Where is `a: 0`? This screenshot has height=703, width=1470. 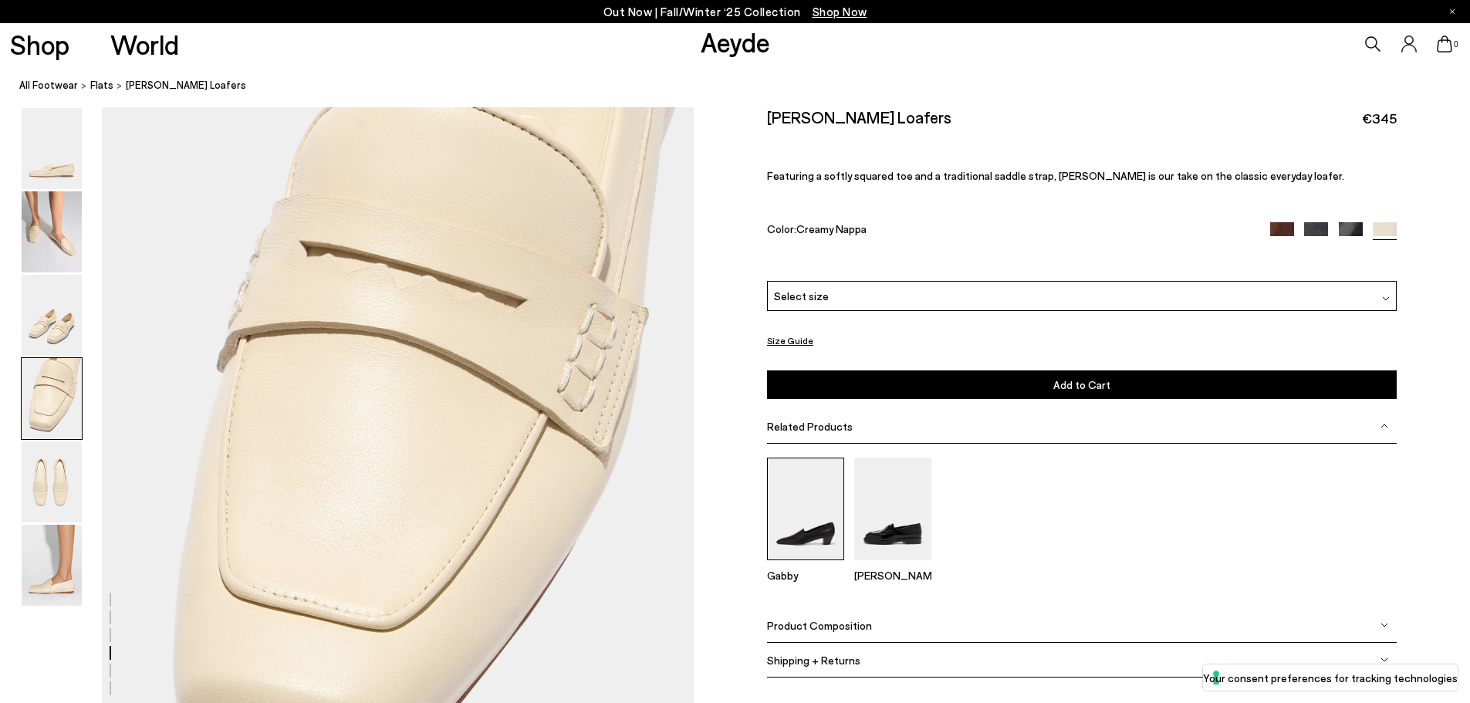
a: 0 is located at coordinates (1445, 44).